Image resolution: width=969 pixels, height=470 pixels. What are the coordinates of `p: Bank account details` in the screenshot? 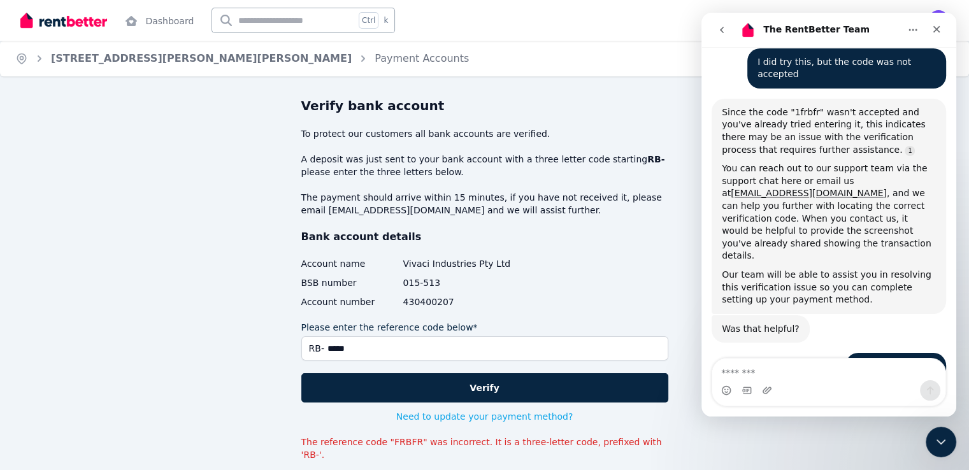 It's located at (485, 237).